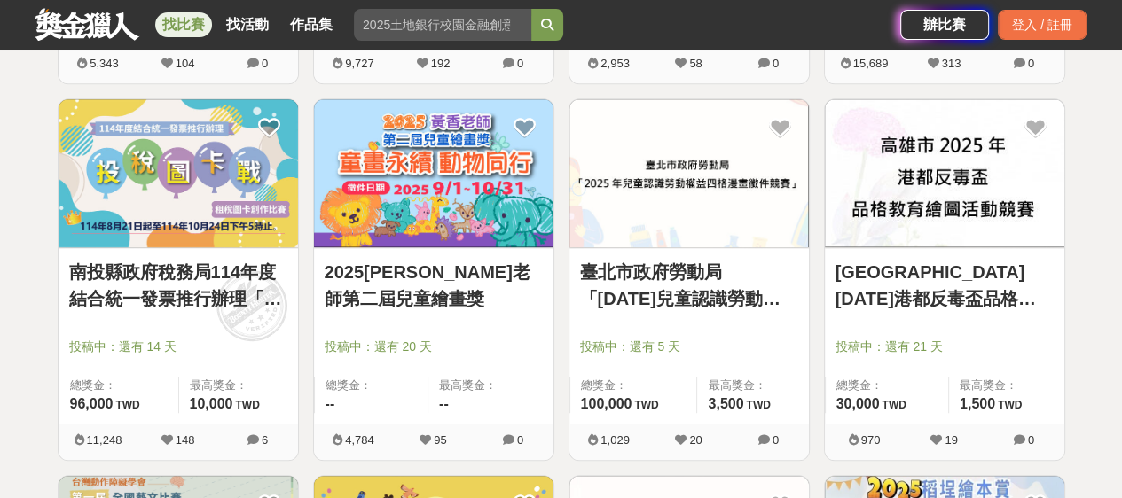 The image size is (1122, 498). Describe the element at coordinates (105, 440) in the screenshot. I see `span: 11,248` at that location.